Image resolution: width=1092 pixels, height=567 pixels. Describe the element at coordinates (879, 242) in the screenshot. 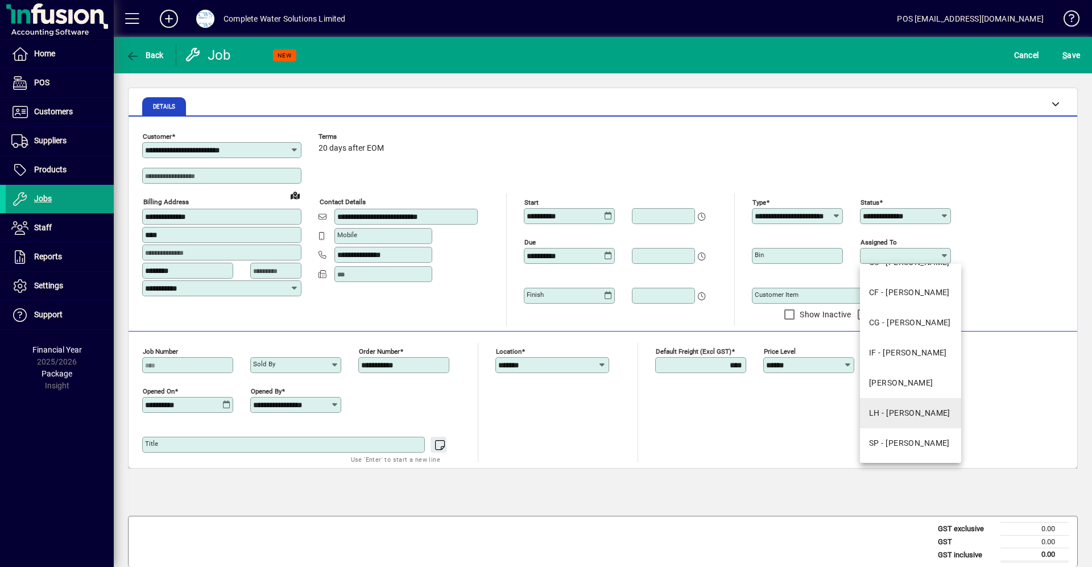

I see `mat-label: Assigned to` at that location.